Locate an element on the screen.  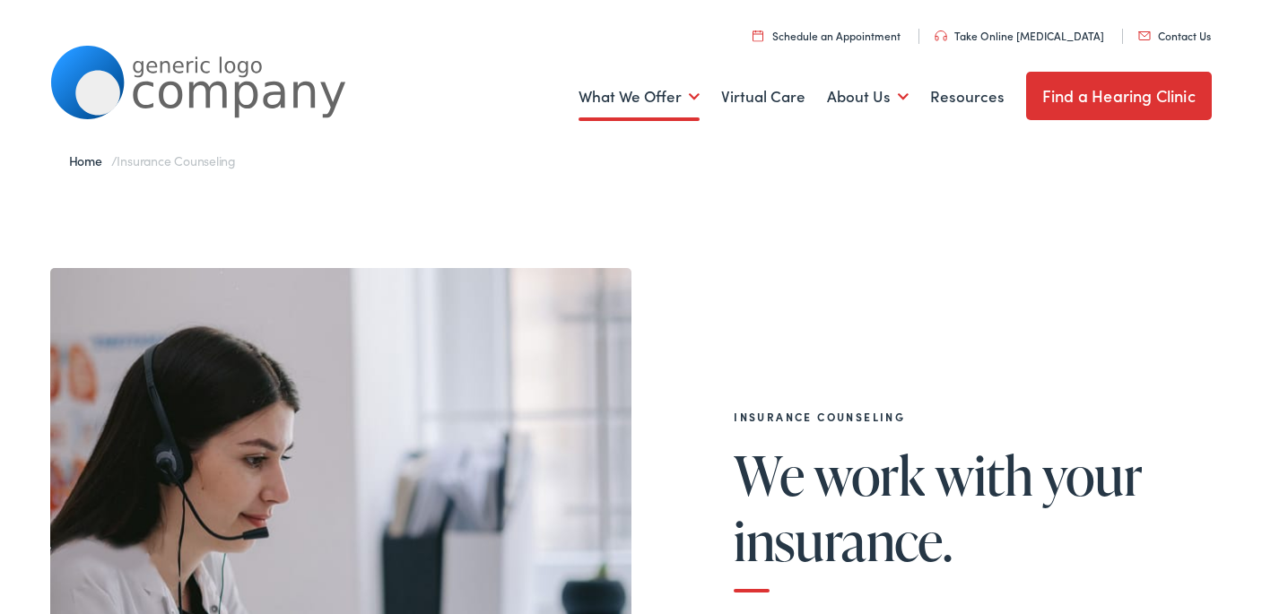
a: What We Offer is located at coordinates (639, 97).